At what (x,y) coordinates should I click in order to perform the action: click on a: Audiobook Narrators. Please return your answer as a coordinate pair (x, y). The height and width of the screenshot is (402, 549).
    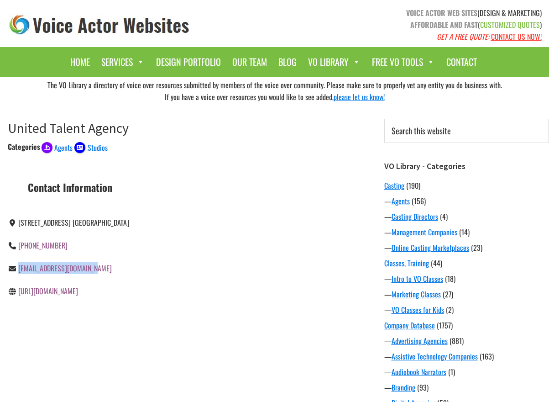
    Looking at the image, I should click on (419, 371).